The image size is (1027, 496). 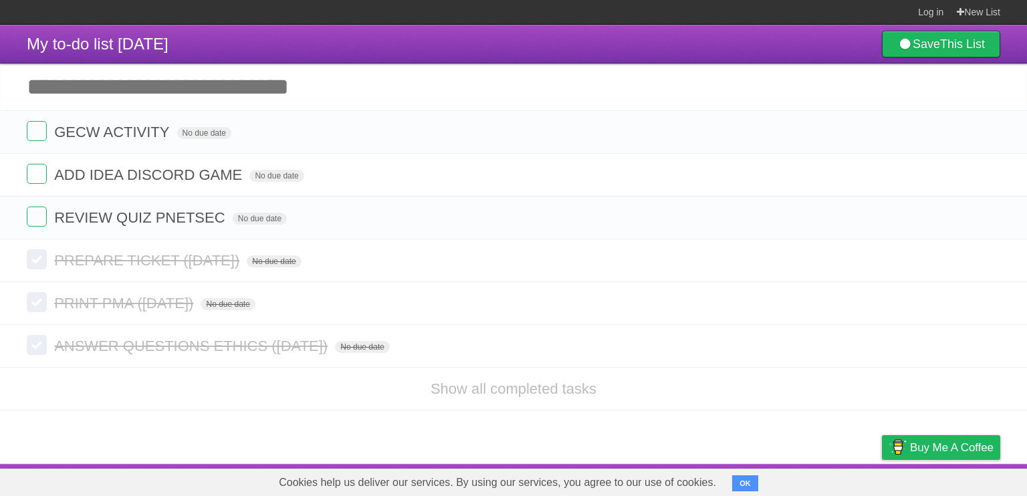 What do you see at coordinates (958, 480) in the screenshot?
I see `a: Suggest a feature` at bounding box center [958, 480].